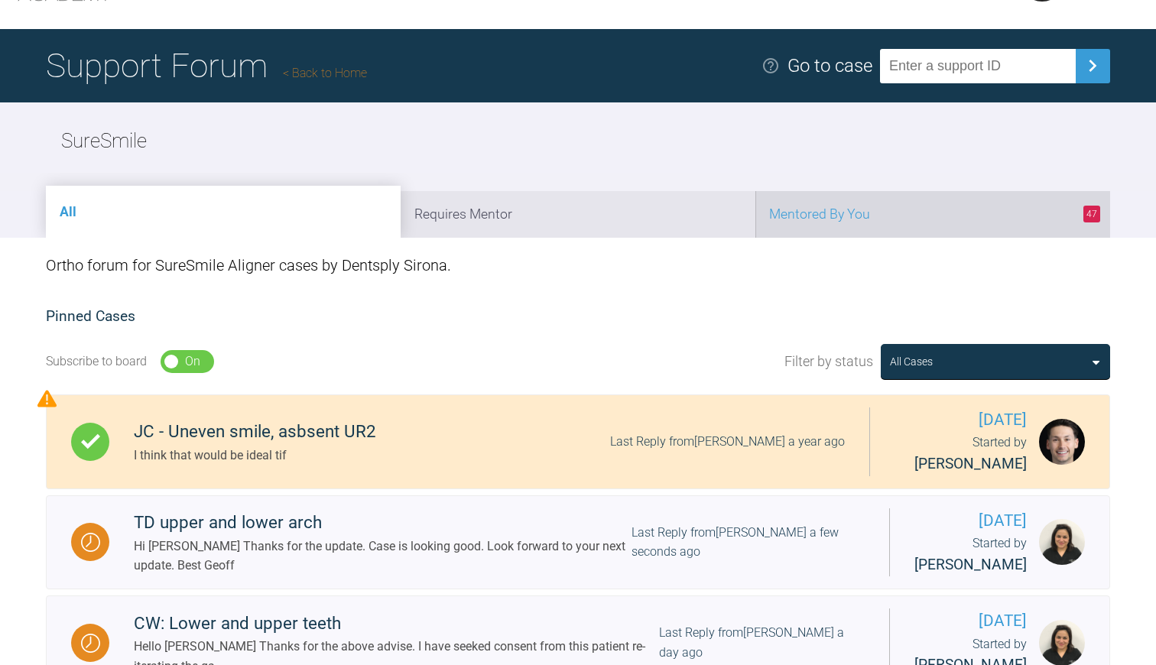  I want to click on li: Requires Mentor, so click(578, 214).